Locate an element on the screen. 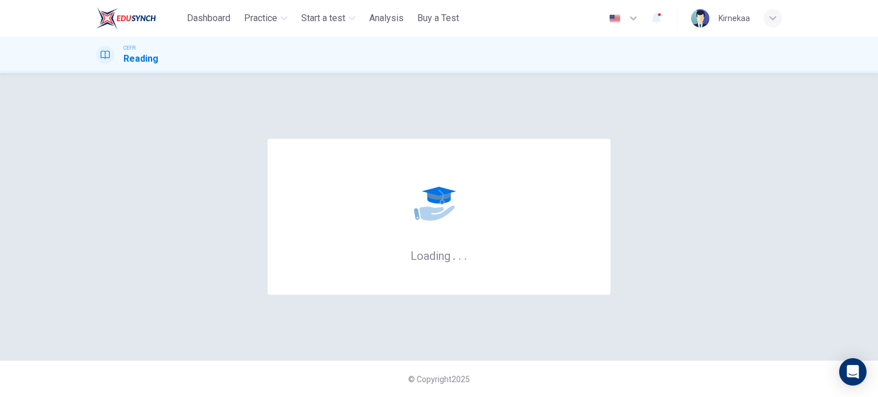 The height and width of the screenshot is (397, 878). img: en is located at coordinates (614, 18).